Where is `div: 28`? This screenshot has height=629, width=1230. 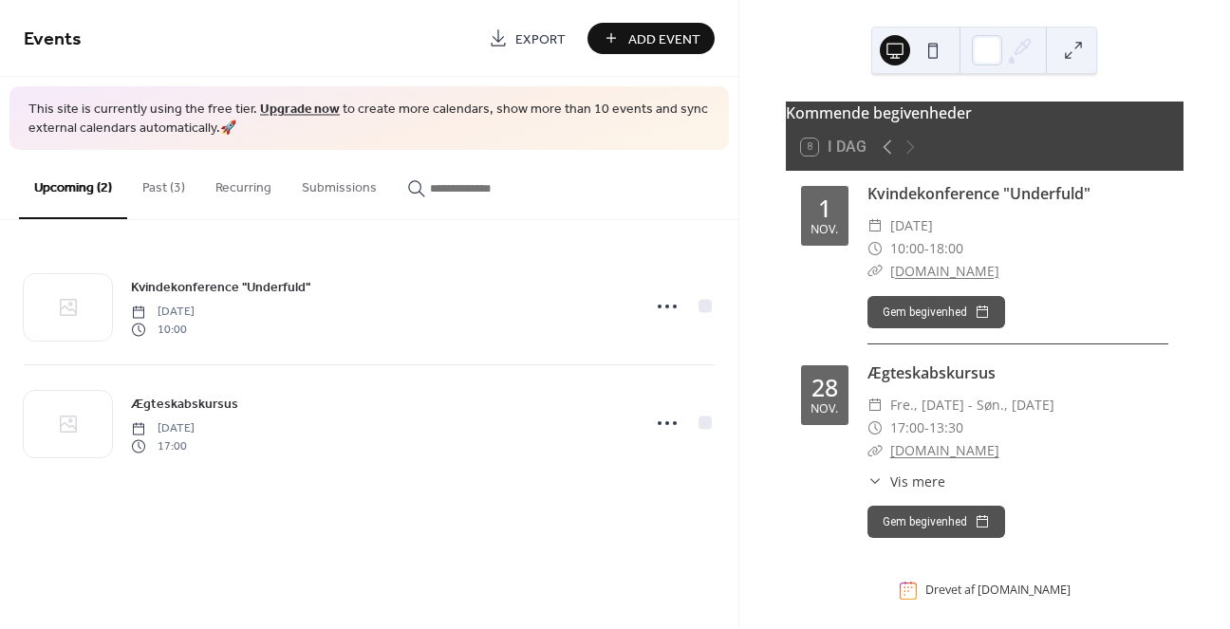 div: 28 is located at coordinates (825, 387).